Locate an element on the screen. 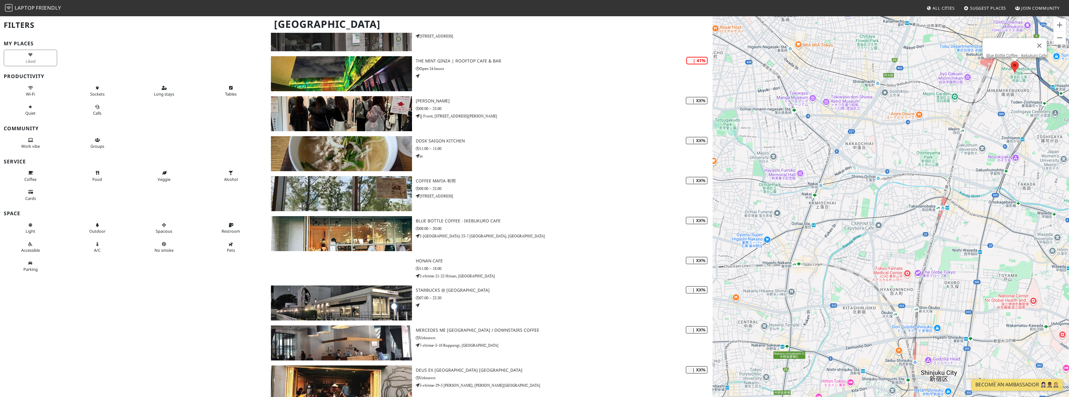 This screenshot has width=1069, height=397. button: Long stays is located at coordinates (164, 91).